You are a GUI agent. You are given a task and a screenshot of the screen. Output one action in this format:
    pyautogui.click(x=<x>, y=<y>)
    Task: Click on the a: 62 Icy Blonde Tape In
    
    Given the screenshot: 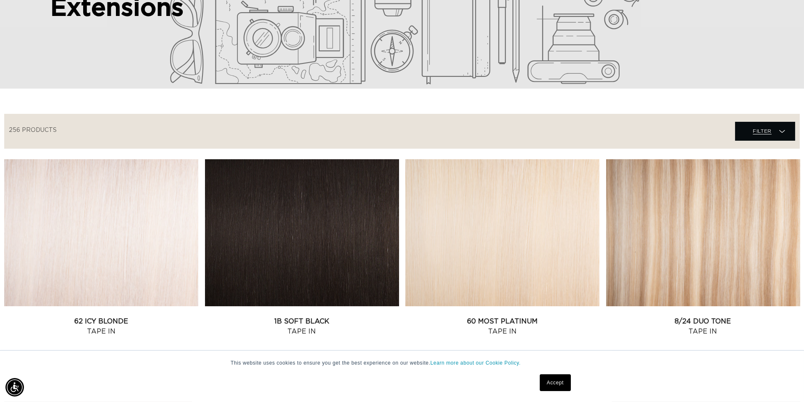 What is the action you would take?
    pyautogui.click(x=101, y=326)
    